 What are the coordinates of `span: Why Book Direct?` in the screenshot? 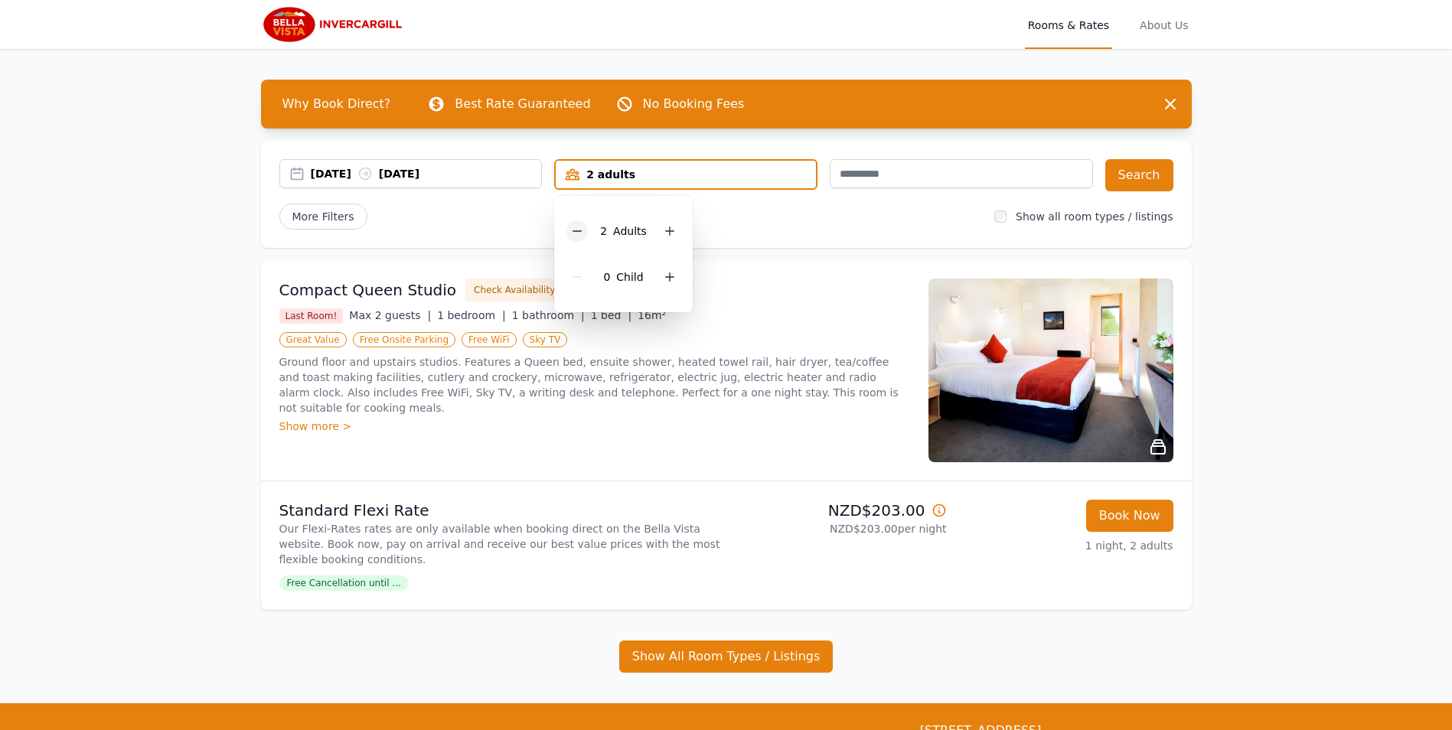 It's located at (337, 104).